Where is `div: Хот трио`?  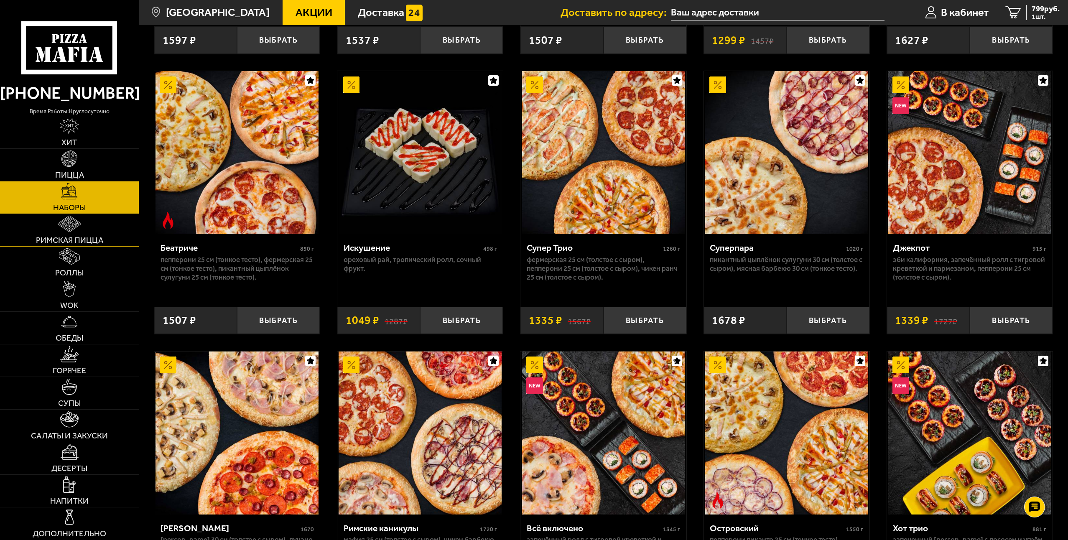 div: Хот трио is located at coordinates (961, 528).